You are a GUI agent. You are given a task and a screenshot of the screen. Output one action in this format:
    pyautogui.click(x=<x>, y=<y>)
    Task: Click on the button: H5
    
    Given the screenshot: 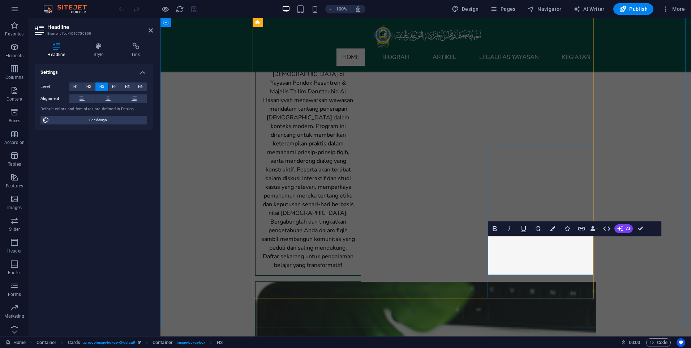 What is the action you would take?
    pyautogui.click(x=127, y=87)
    